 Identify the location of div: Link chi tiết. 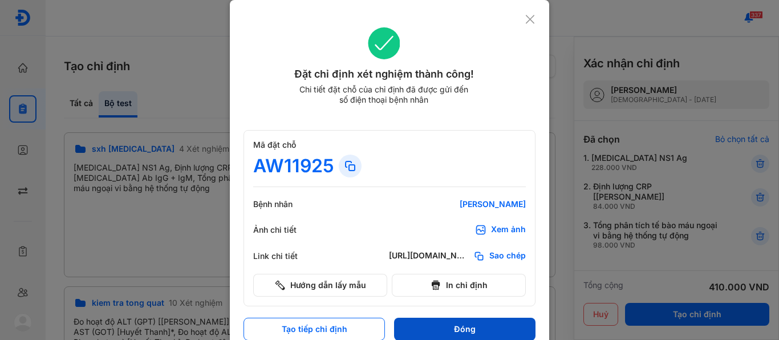
(287, 256).